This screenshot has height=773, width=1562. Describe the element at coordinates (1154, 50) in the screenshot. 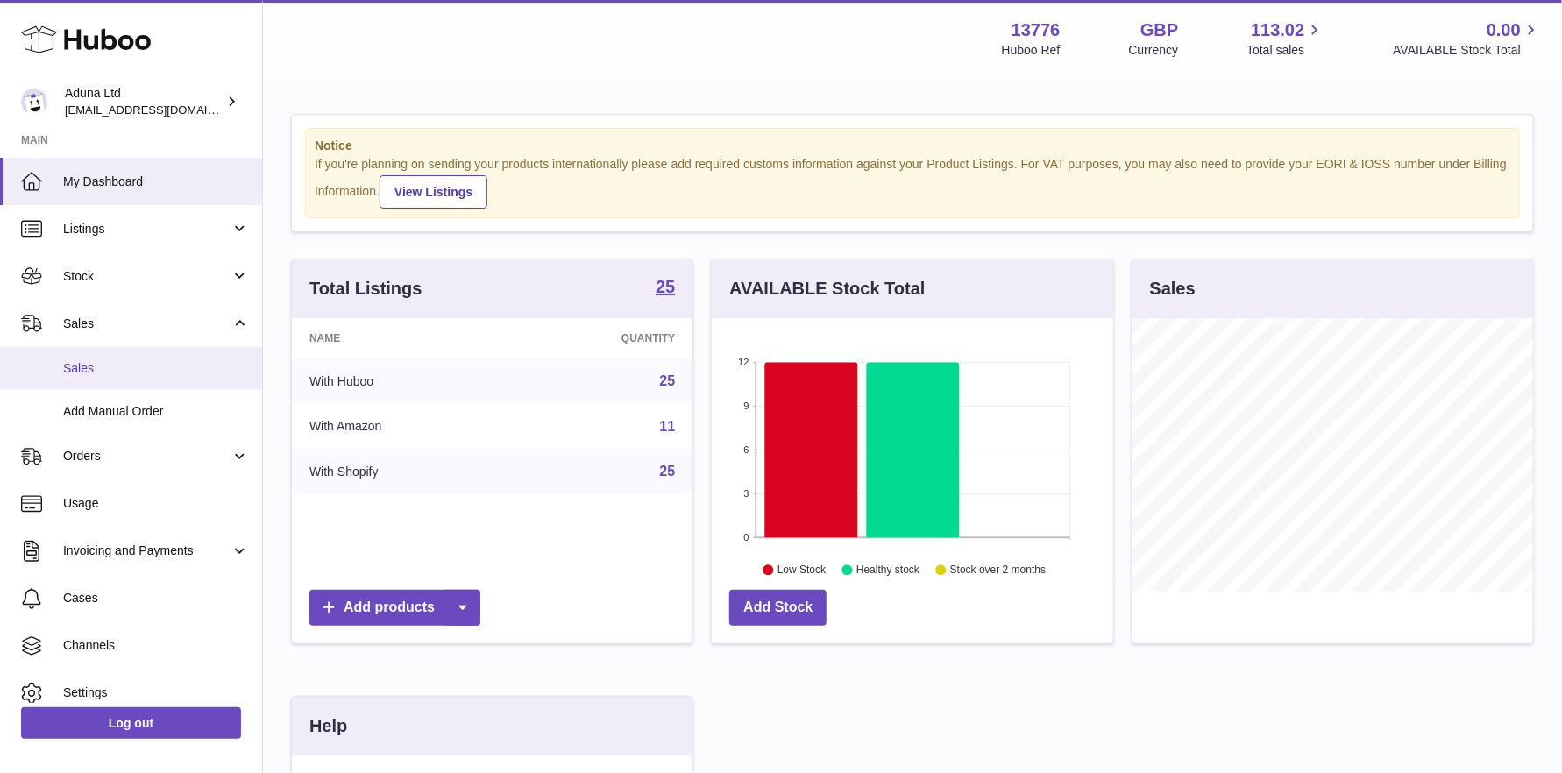

I see `div: Currency` at that location.